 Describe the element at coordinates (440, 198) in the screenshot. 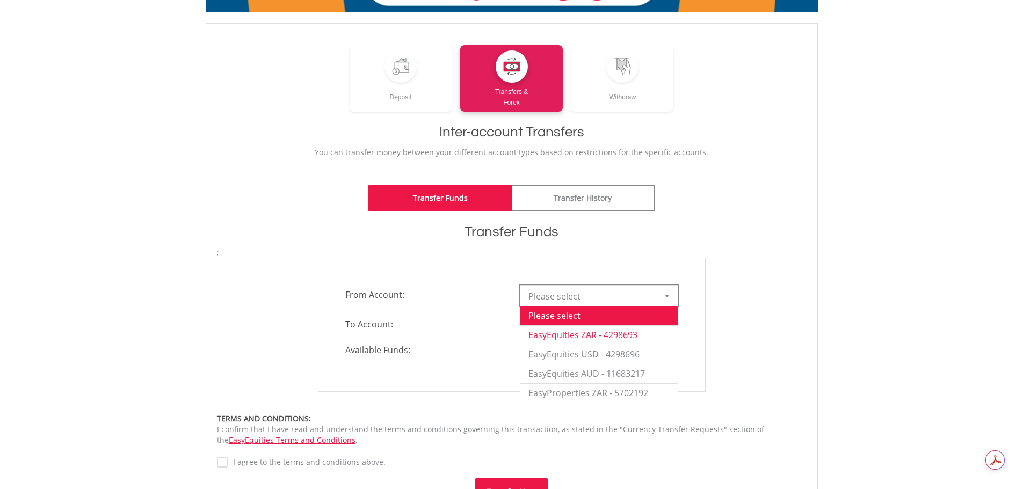

I see `a: Transfer Funds` at that location.